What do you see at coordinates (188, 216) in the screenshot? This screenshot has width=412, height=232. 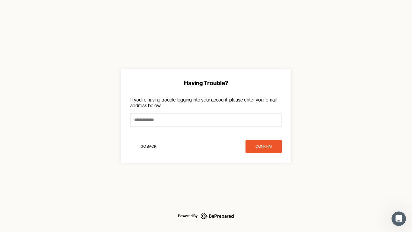 I see `div: Powered By` at bounding box center [188, 216].